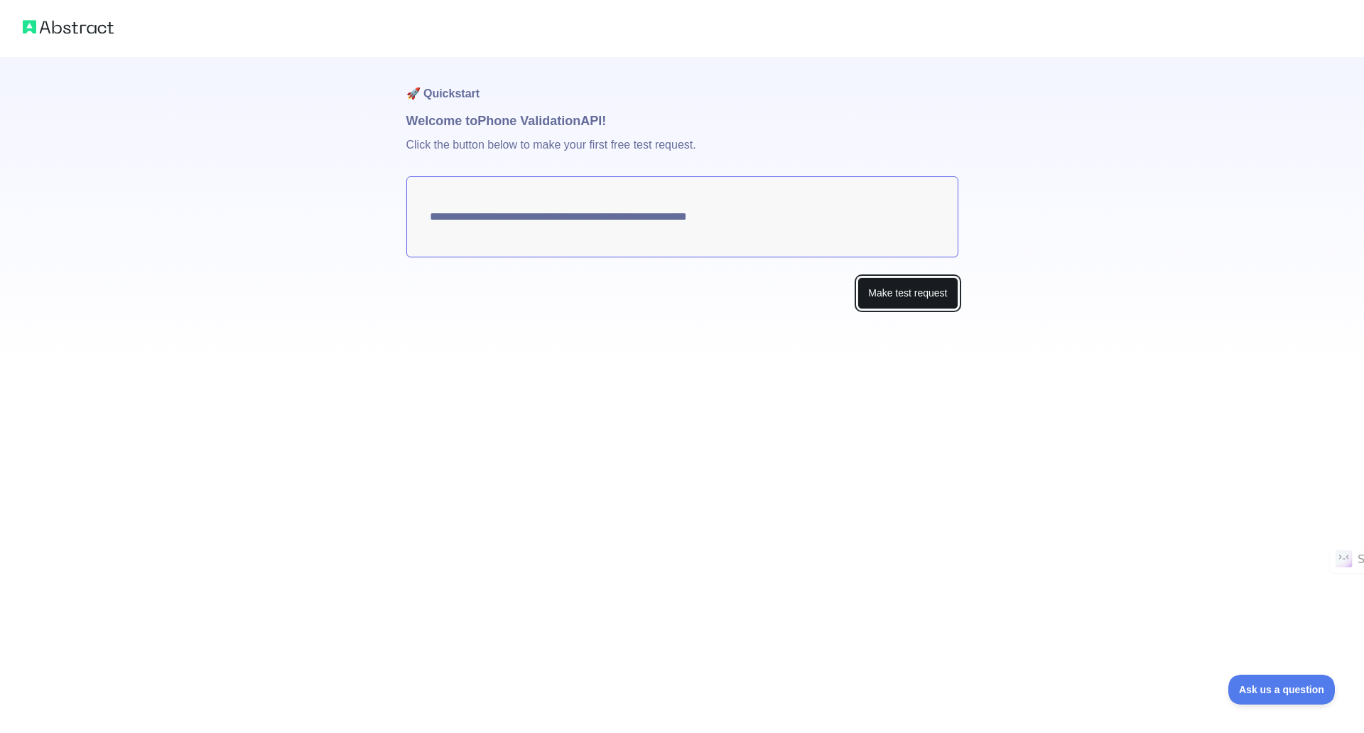 This screenshot has height=733, width=1364. Describe the element at coordinates (682, 121) in the screenshot. I see `h1: Welcome to Phone Validation API!` at that location.